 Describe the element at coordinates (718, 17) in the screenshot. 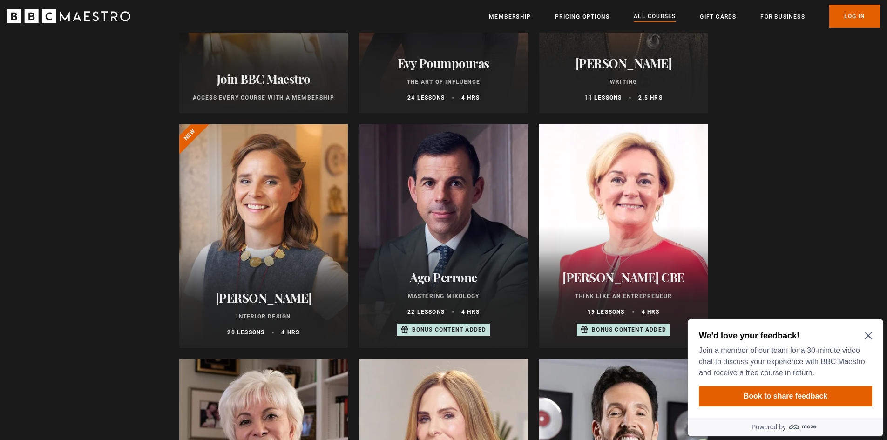

I see `a: Gift Cards` at that location.